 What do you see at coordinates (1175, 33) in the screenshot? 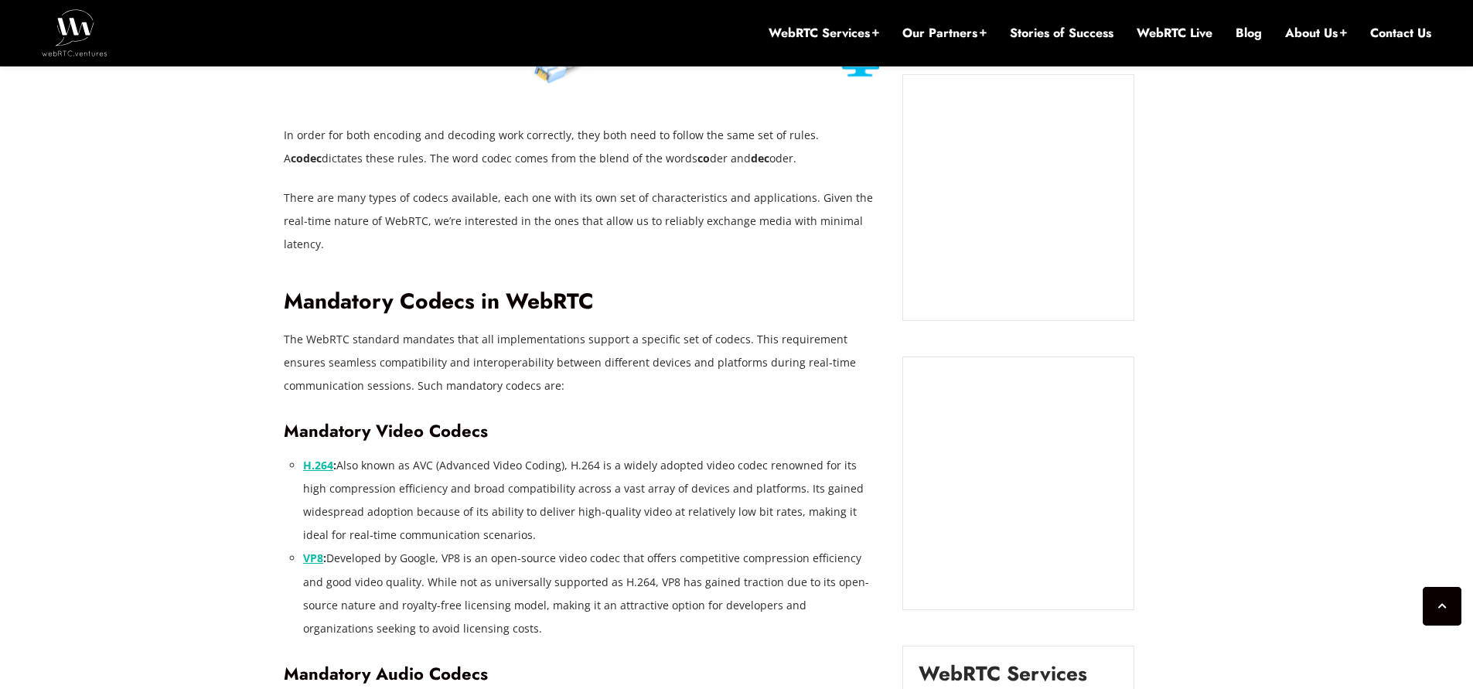
I see `a: WebRTC Live` at bounding box center [1175, 33].